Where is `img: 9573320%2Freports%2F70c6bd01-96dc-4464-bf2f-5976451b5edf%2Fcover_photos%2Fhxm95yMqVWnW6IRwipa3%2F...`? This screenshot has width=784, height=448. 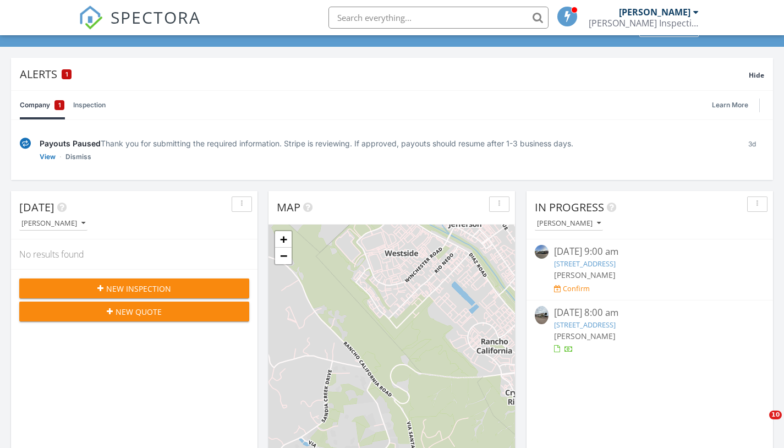 img: 9573320%2Freports%2F70c6bd01-96dc-4464-bf2f-5976451b5edf%2Fcover_photos%2Fhxm95yMqVWnW6IRwipa3%2F... is located at coordinates (542, 315).